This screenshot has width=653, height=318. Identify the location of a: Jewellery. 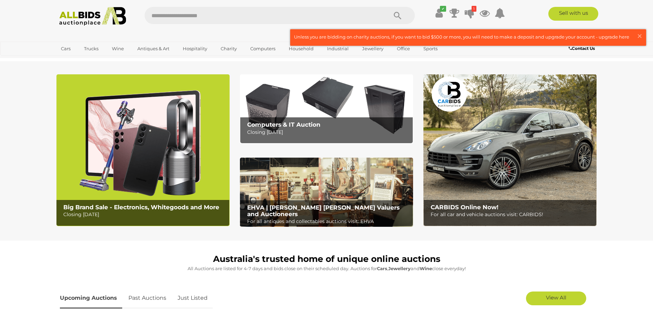
(373, 49).